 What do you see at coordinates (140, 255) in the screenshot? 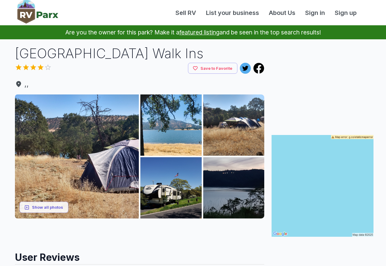
I see `h2: User Reviews` at bounding box center [140, 255].